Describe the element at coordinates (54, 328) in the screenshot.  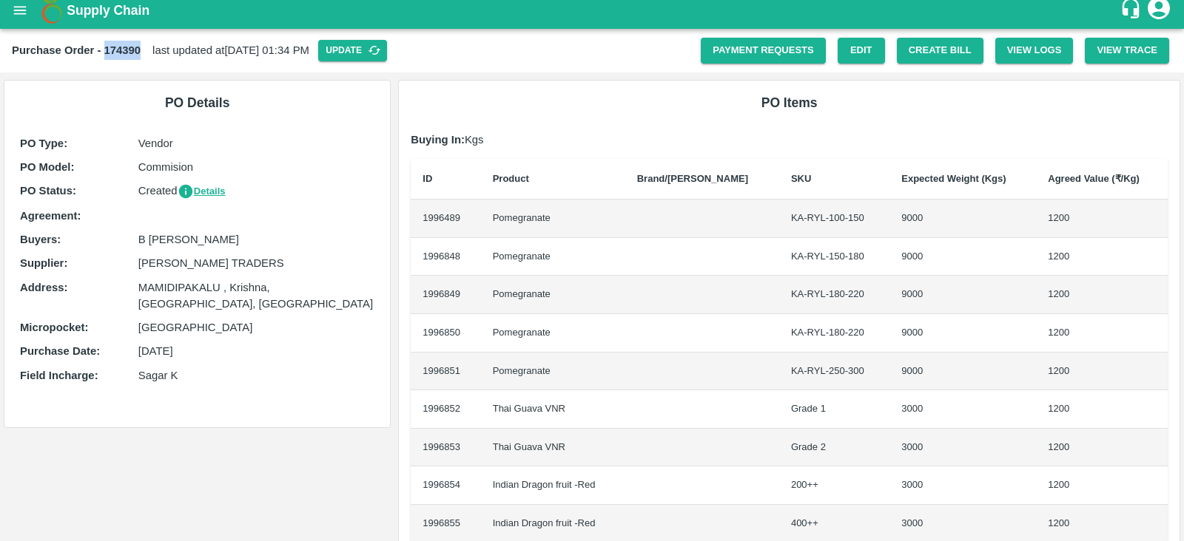
I see `b: Micropocket :` at that location.